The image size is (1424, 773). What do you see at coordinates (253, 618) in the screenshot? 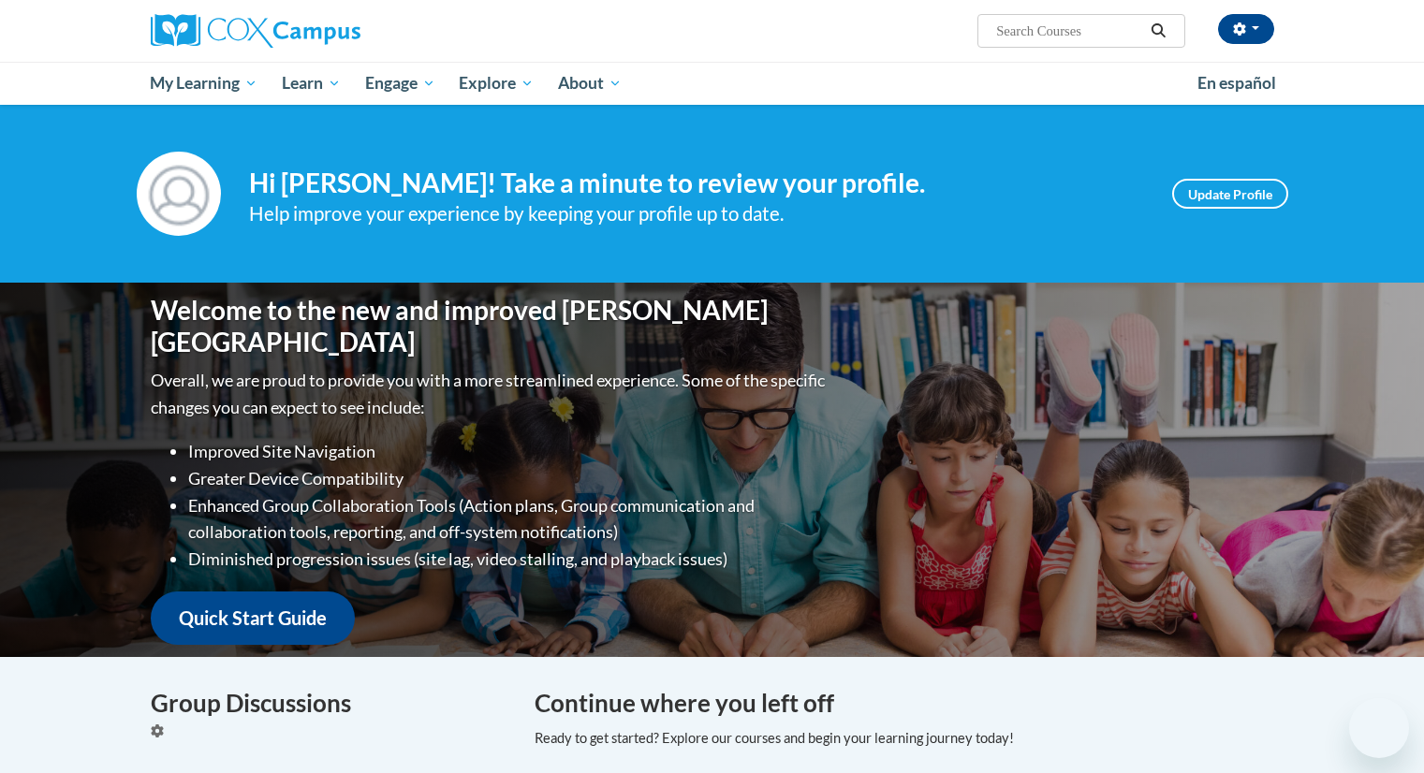
I see `a: Quick Start Guide` at bounding box center [253, 618].